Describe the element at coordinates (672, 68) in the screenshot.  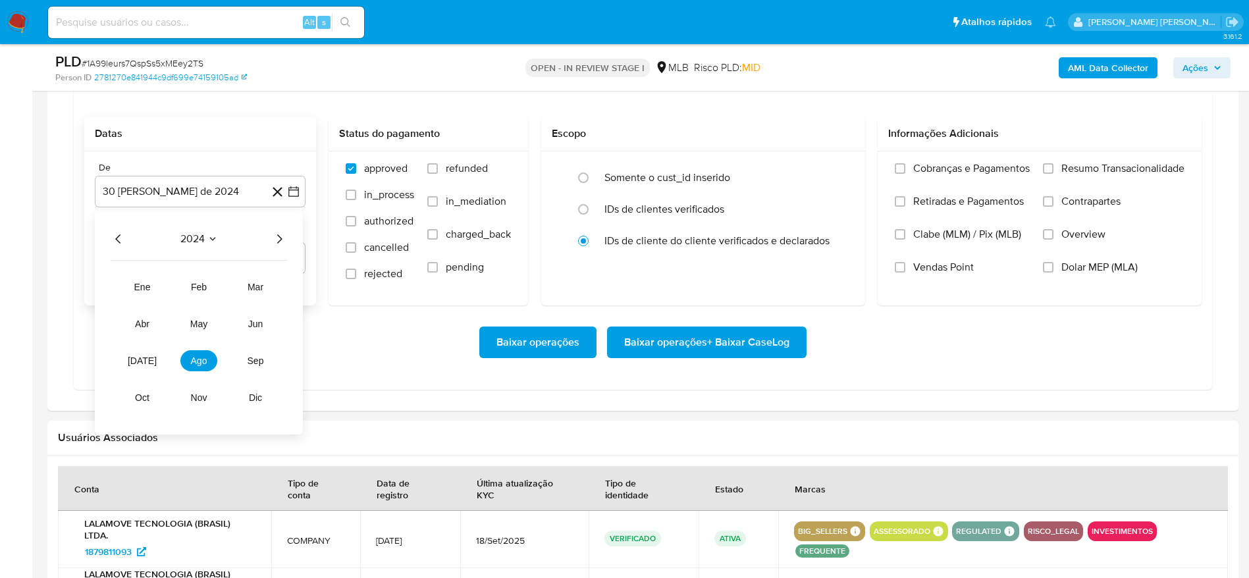
I see `div: MLB` at that location.